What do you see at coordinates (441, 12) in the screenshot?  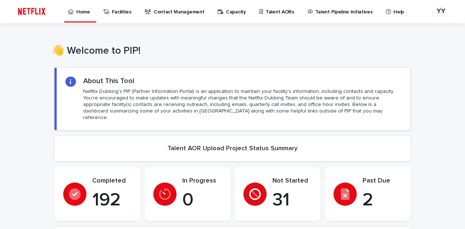 I see `div: YY` at bounding box center [441, 12].